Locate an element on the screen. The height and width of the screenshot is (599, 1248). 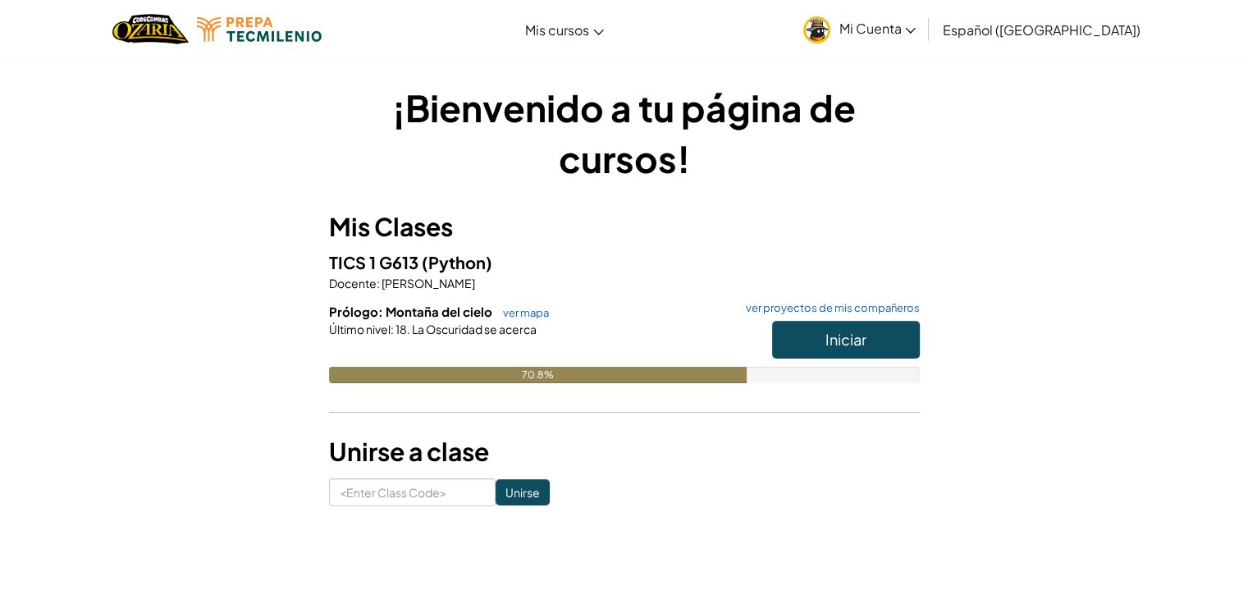
span: (Python) is located at coordinates (457, 262).